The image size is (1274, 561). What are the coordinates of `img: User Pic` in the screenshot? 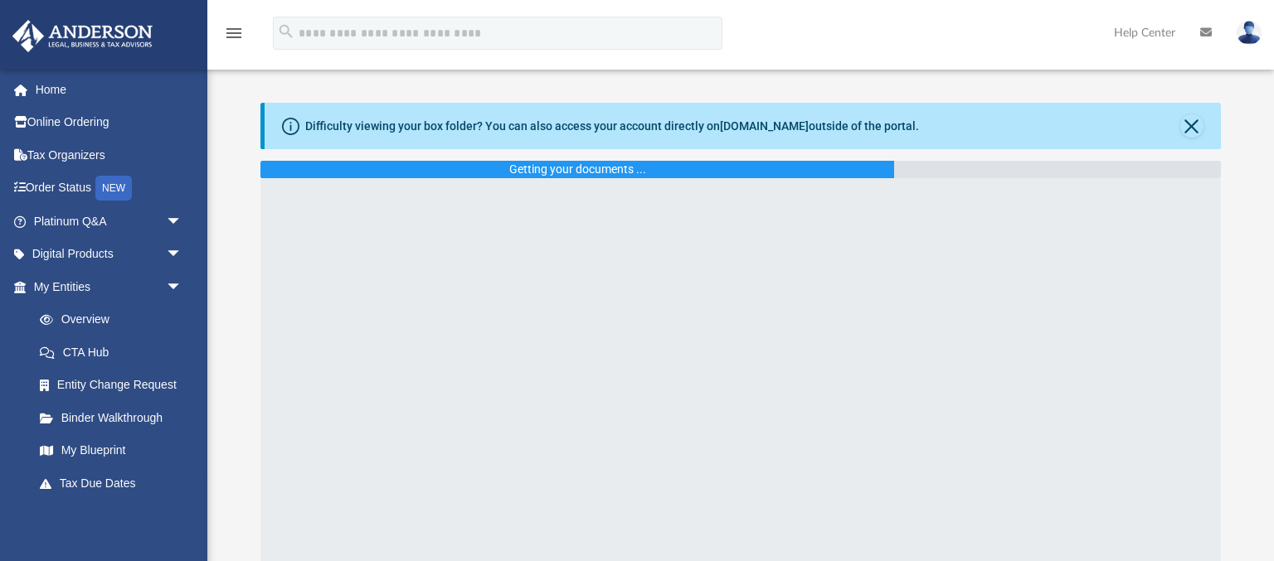 It's located at (1249, 32).